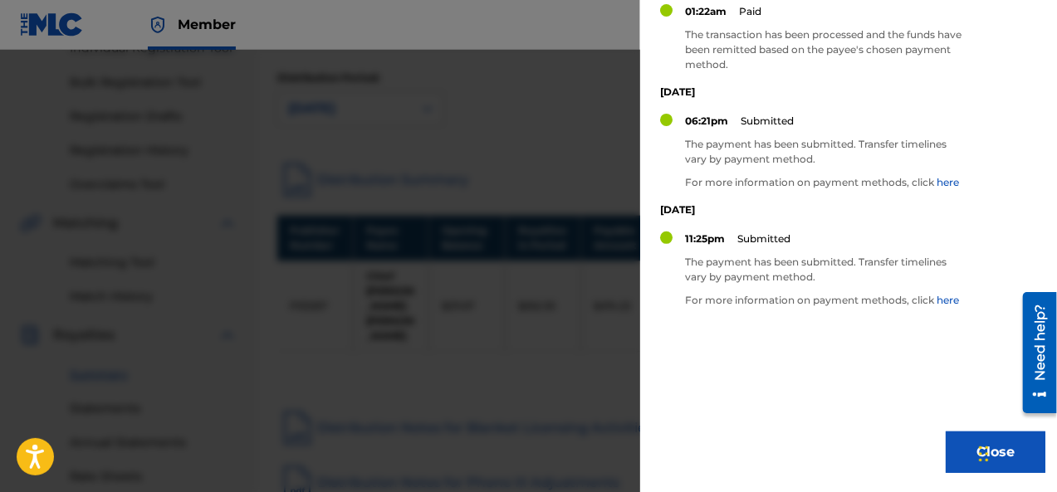 This screenshot has height=492, width=1057. Describe the element at coordinates (826, 50) in the screenshot. I see `p: The transaction has been processed and the funds have been remitted based on the payee's chosen p...` at that location.